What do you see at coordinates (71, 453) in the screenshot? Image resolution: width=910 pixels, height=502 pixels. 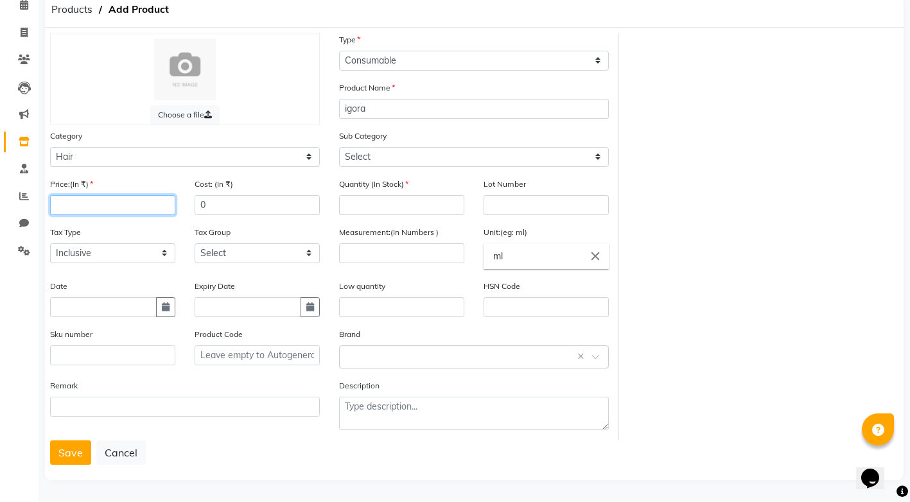 I see `button: Save` at bounding box center [71, 453].